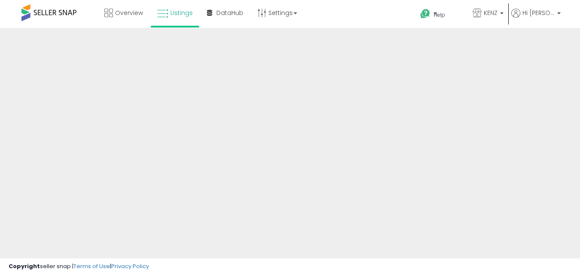 The image size is (580, 275). Describe the element at coordinates (79, 266) in the screenshot. I see `div: seller snap | |` at that location.